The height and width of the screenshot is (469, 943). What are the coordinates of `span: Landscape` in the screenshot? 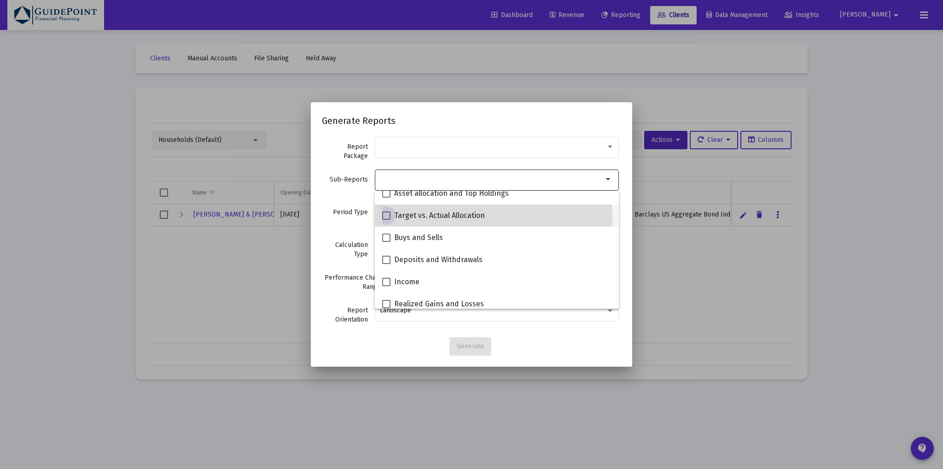 It's located at (395, 310).